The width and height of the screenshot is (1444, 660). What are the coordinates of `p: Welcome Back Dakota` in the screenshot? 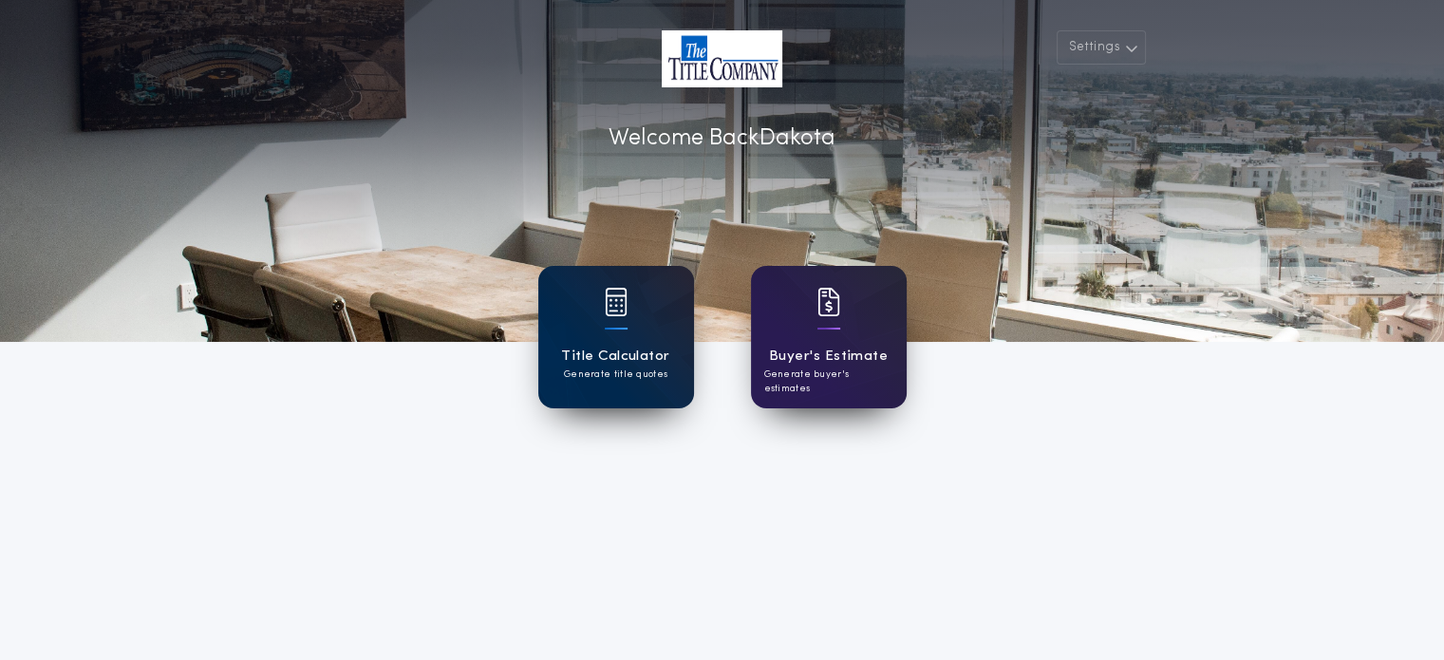 It's located at (722, 139).